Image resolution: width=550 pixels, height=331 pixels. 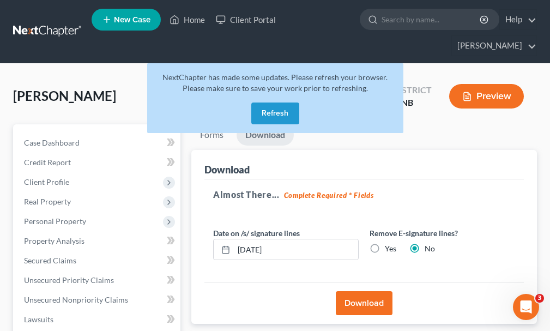 I want to click on strong: Complete Required * Fields, so click(x=329, y=195).